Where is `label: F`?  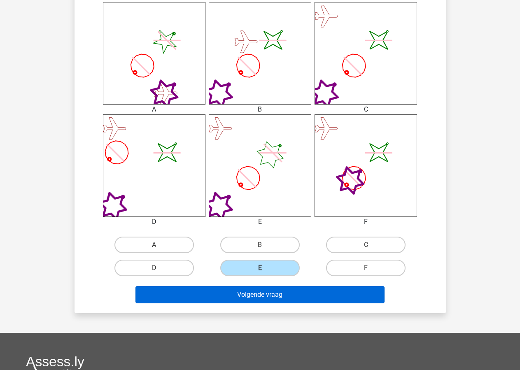 label: F is located at coordinates (366, 268).